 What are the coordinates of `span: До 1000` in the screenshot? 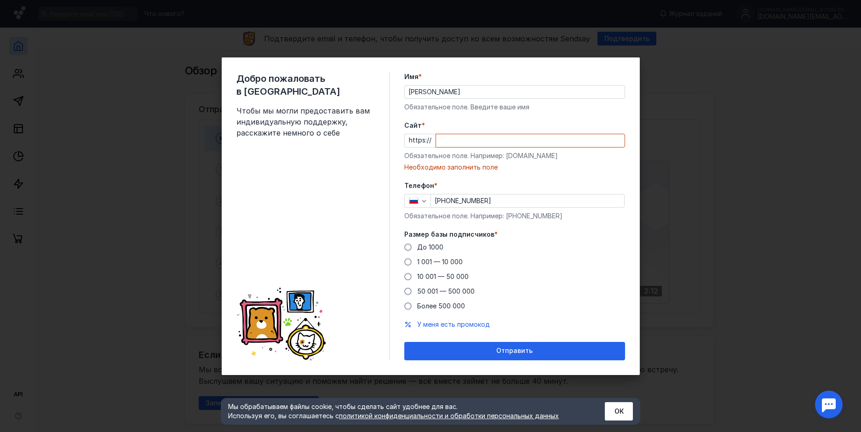 It's located at (430, 247).